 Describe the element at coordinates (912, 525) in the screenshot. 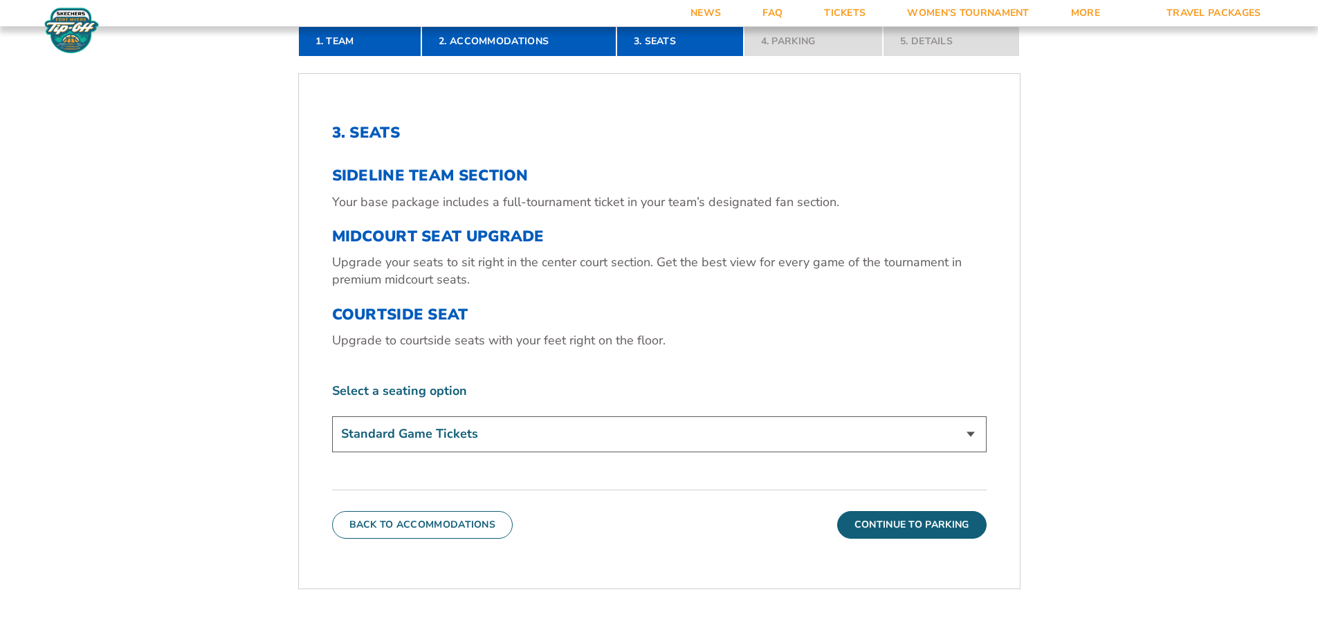

I see `button: Continue To Parking` at that location.